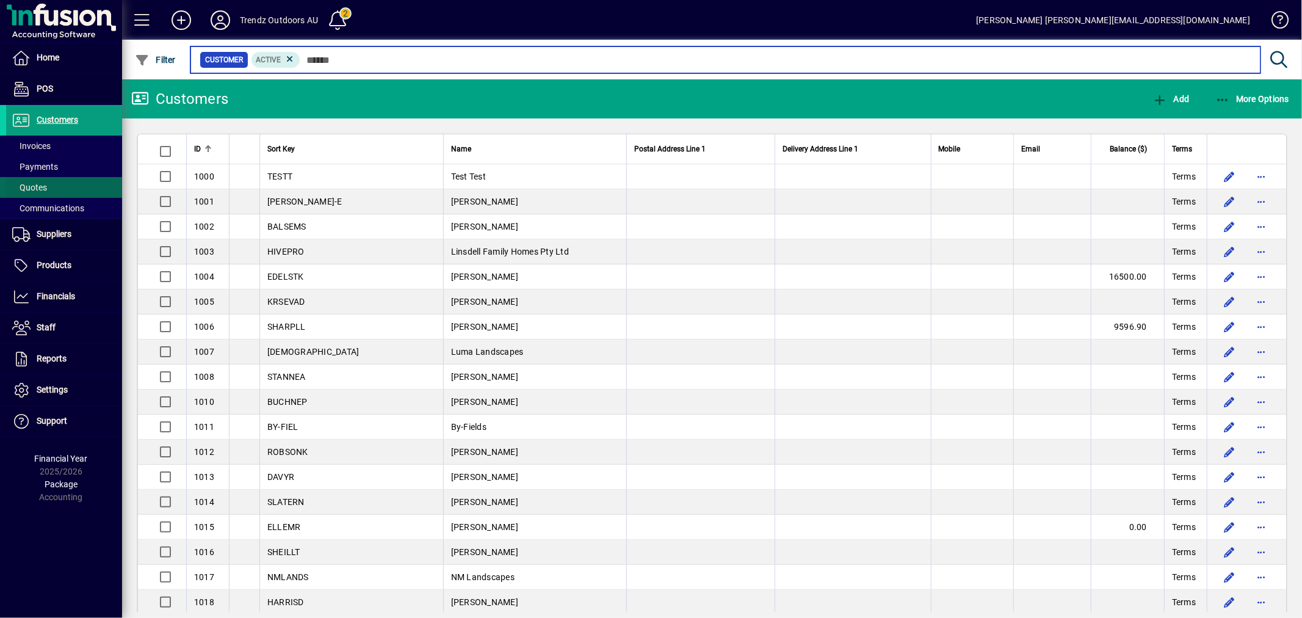  What do you see at coordinates (204, 352) in the screenshot?
I see `span: 1007` at bounding box center [204, 352].